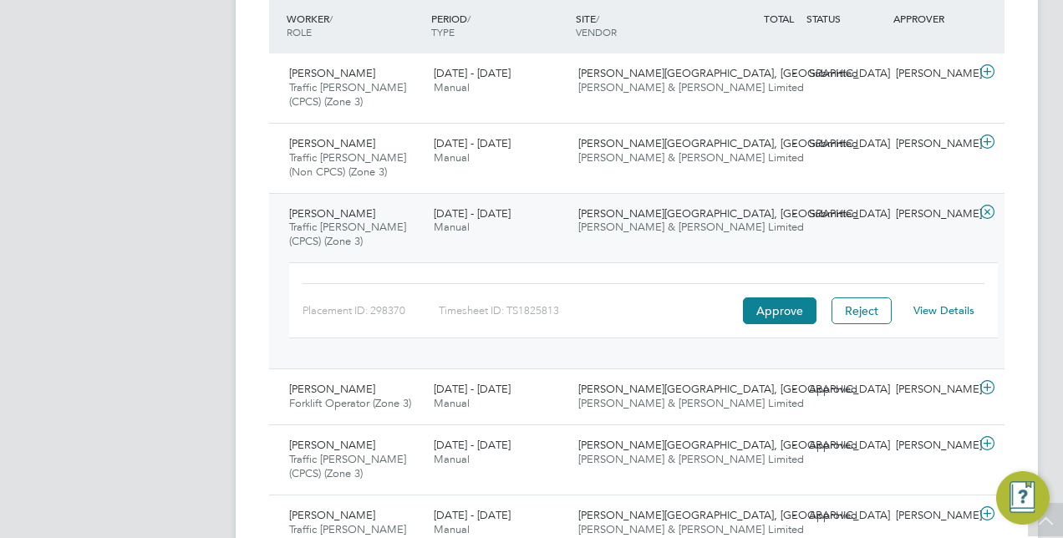 The height and width of the screenshot is (538, 1063). I want to click on span: ROLE, so click(299, 32).